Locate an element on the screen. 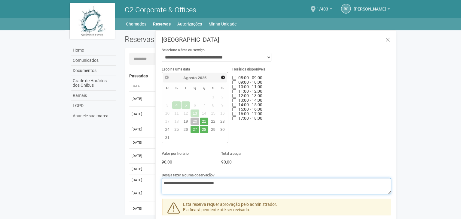 This screenshot has height=219, width=461. span: Segunda is located at coordinates (176, 88).